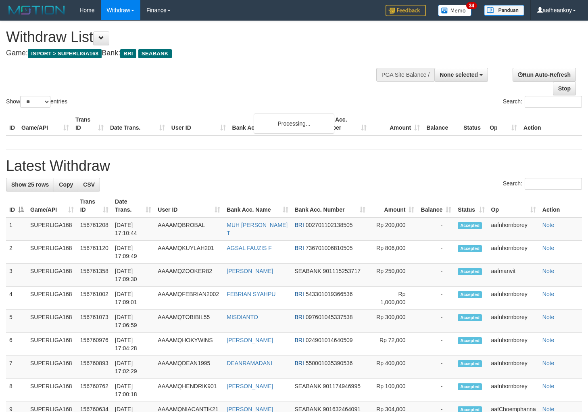 The height and width of the screenshot is (412, 588). What do you see at coordinates (189, 298) in the screenshot?
I see `td: AAAAMQFEBRIAN2002` at bounding box center [189, 298].